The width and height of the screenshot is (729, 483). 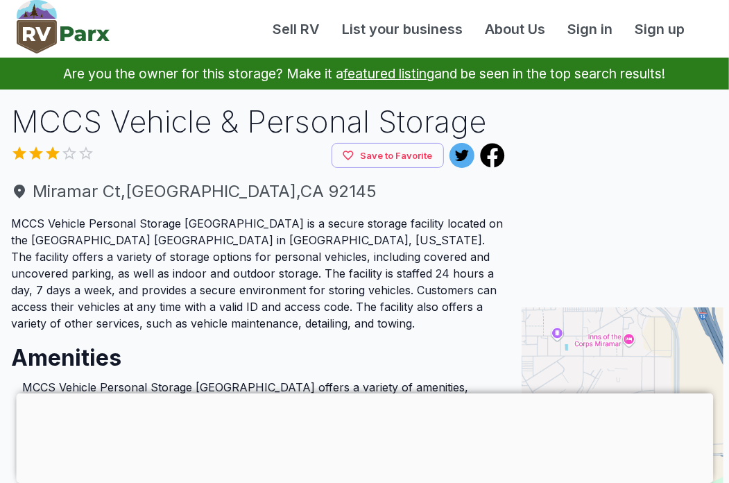 I want to click on a: About Us, so click(x=515, y=29).